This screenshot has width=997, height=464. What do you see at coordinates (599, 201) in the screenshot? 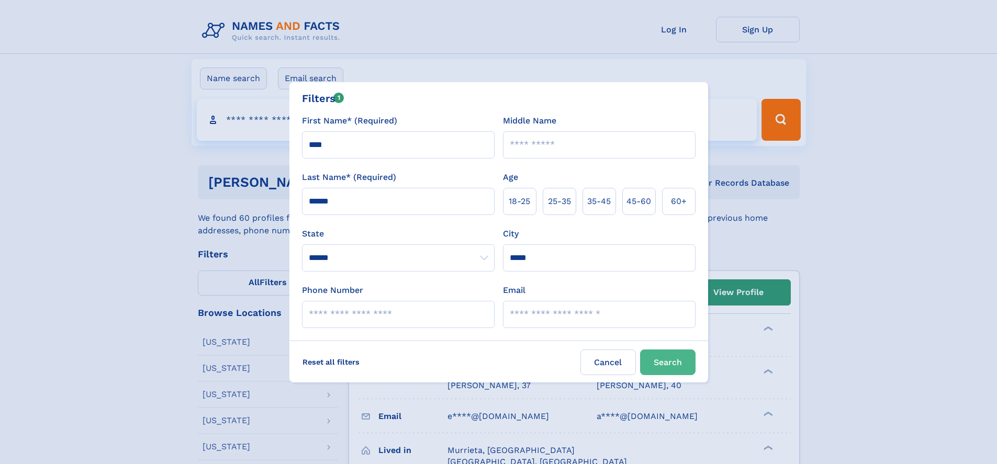
I see `span: 35‑45` at bounding box center [599, 201].